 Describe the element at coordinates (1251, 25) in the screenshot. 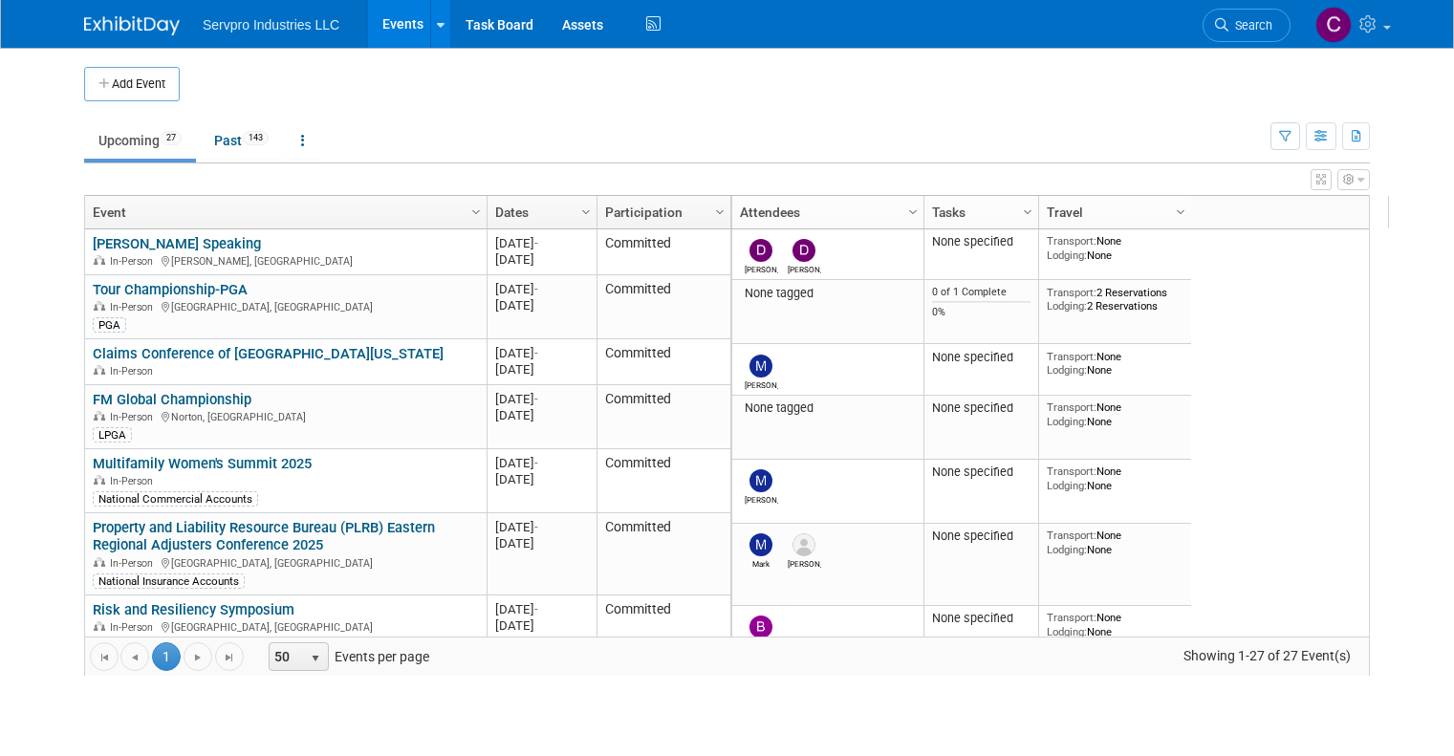

I see `span: Search` at that location.